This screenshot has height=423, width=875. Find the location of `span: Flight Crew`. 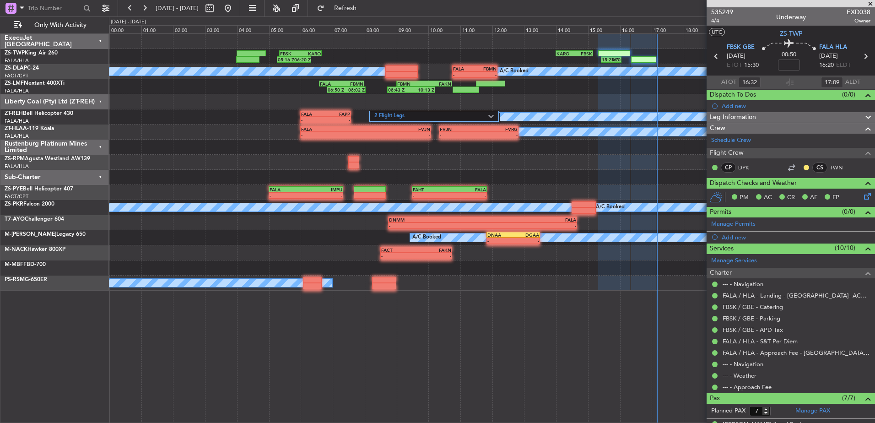

span: Flight Crew is located at coordinates (726, 153).